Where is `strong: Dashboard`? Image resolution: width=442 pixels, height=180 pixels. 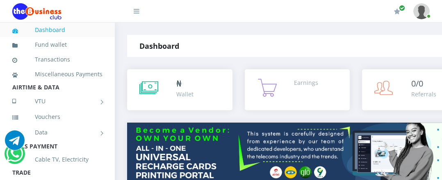
strong: Dashboard is located at coordinates (159, 46).